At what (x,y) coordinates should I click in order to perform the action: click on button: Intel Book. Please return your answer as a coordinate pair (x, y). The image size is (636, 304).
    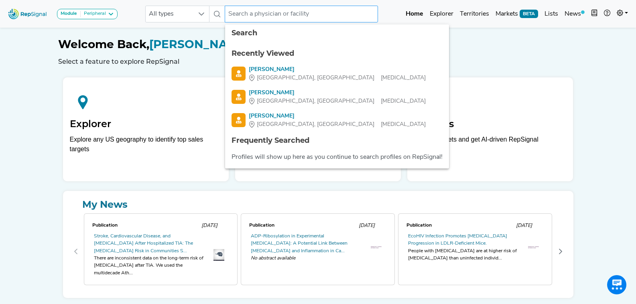
    Looking at the image, I should click on (595, 14).